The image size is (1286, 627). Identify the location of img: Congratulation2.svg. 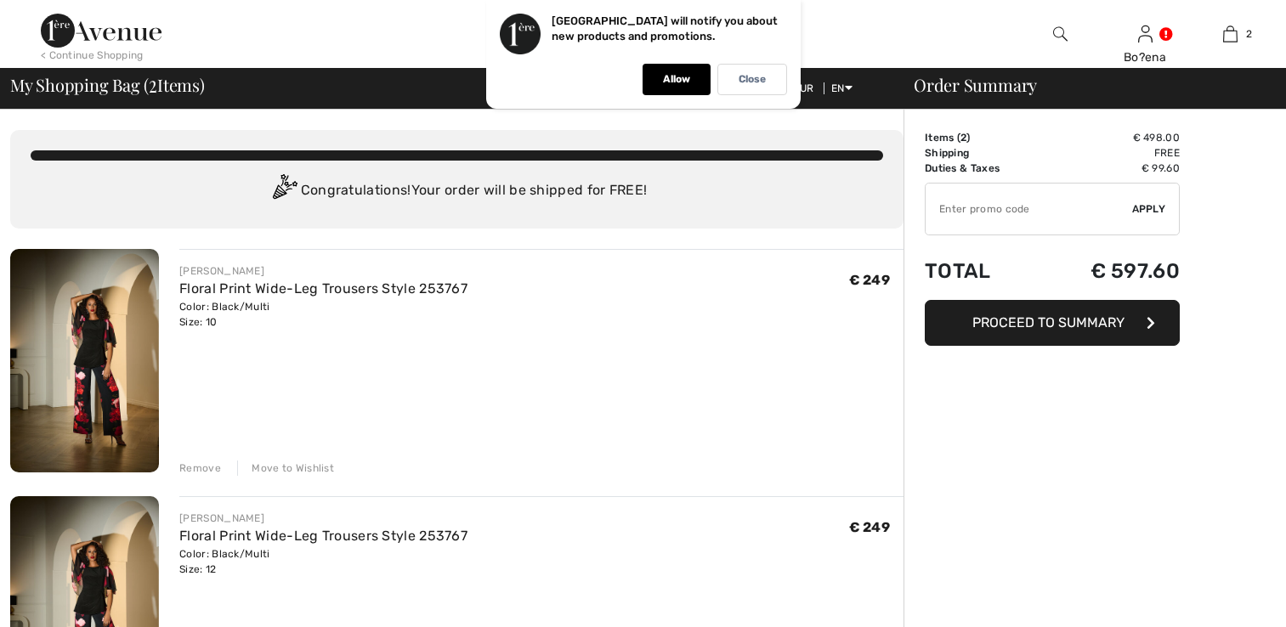
(284, 191).